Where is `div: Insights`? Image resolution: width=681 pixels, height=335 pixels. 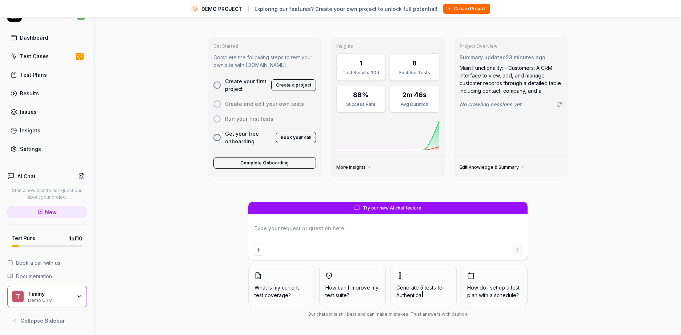 div: Insights is located at coordinates (30, 130).